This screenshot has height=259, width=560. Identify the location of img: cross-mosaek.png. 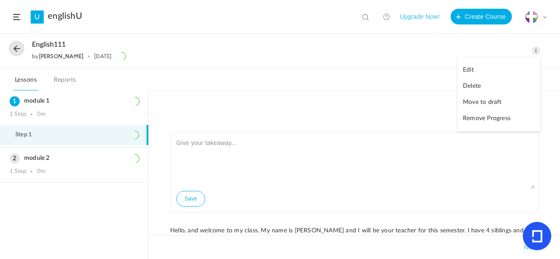
(531, 17).